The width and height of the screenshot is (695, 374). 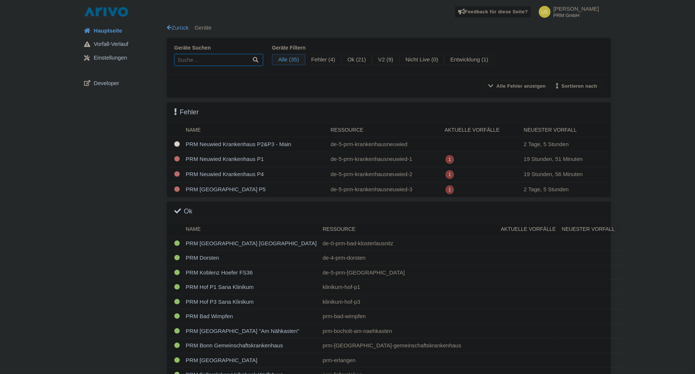 I want to click on td: de-5-prm-krankenhausneuwied, so click(x=385, y=145).